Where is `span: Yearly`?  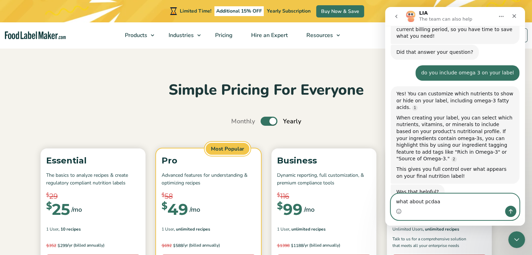 span: Yearly is located at coordinates (292, 121).